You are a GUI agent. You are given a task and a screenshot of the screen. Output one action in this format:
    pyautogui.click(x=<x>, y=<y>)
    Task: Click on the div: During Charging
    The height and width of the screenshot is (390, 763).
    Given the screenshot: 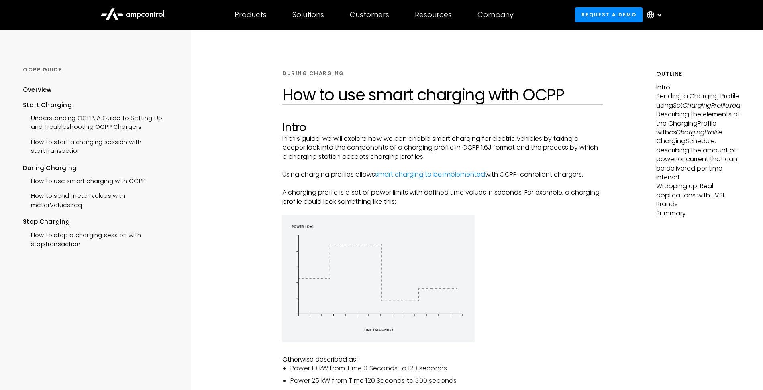 What is the action you would take?
    pyautogui.click(x=99, y=168)
    